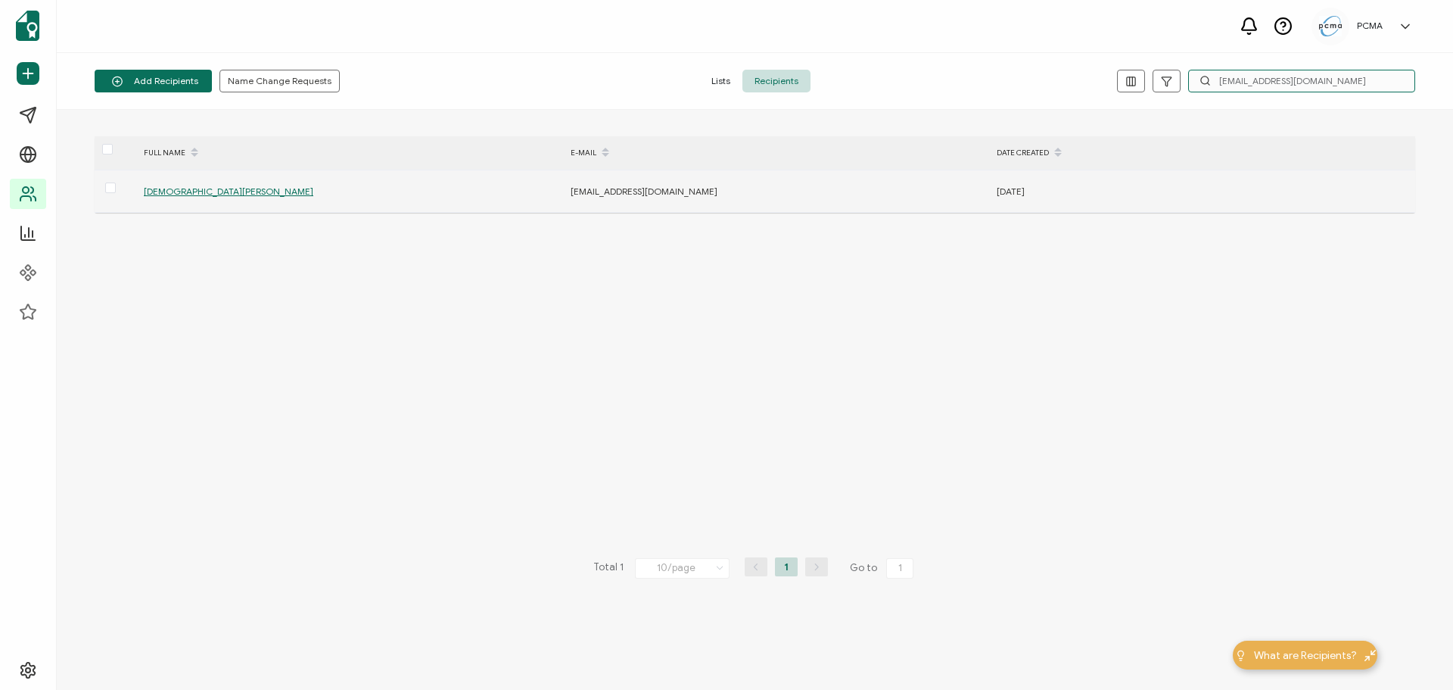 The width and height of the screenshot is (1453, 690). I want to click on div: E-MAIL, so click(776, 153).